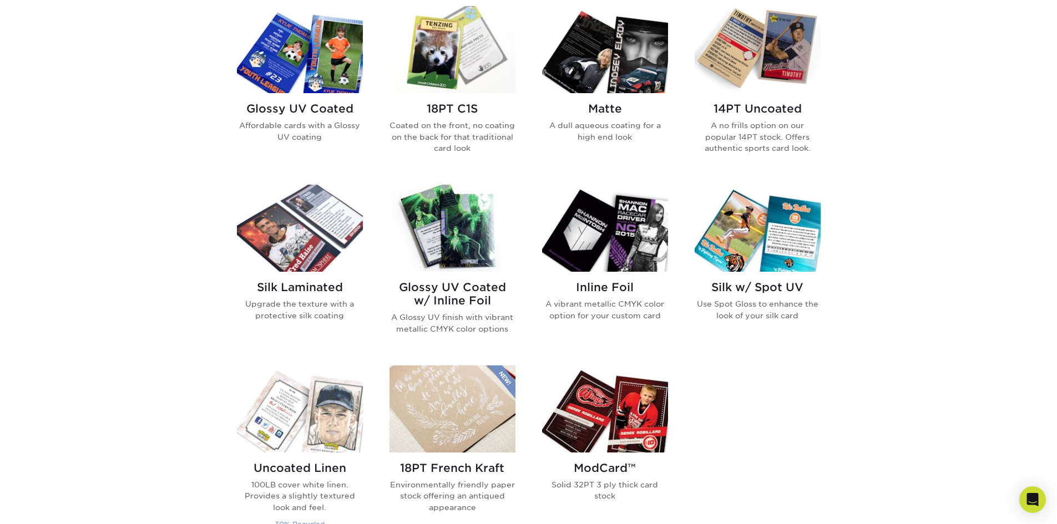 This screenshot has width=1057, height=524. I want to click on a: 14PT Uncoated Trading Cards 14PT Uncoated A no frills option on our popular 14PT stock. Offers au..., so click(757, 89).